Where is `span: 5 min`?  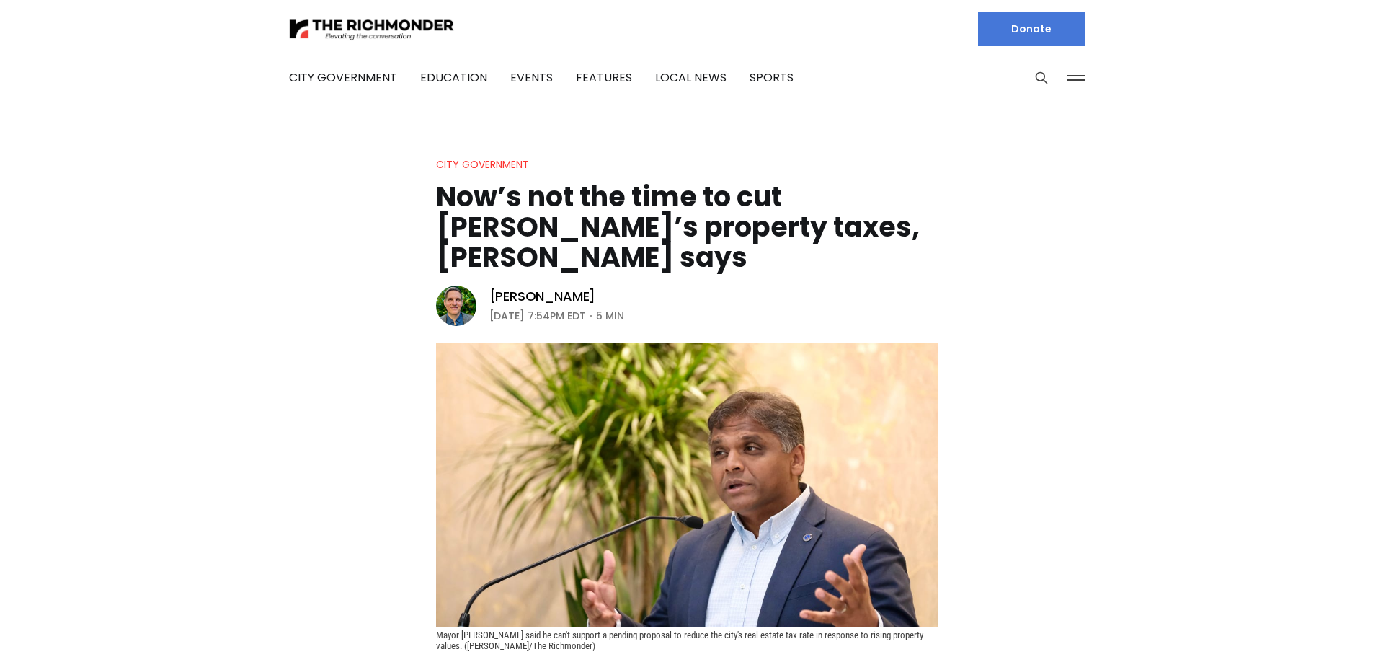 span: 5 min is located at coordinates (610, 316).